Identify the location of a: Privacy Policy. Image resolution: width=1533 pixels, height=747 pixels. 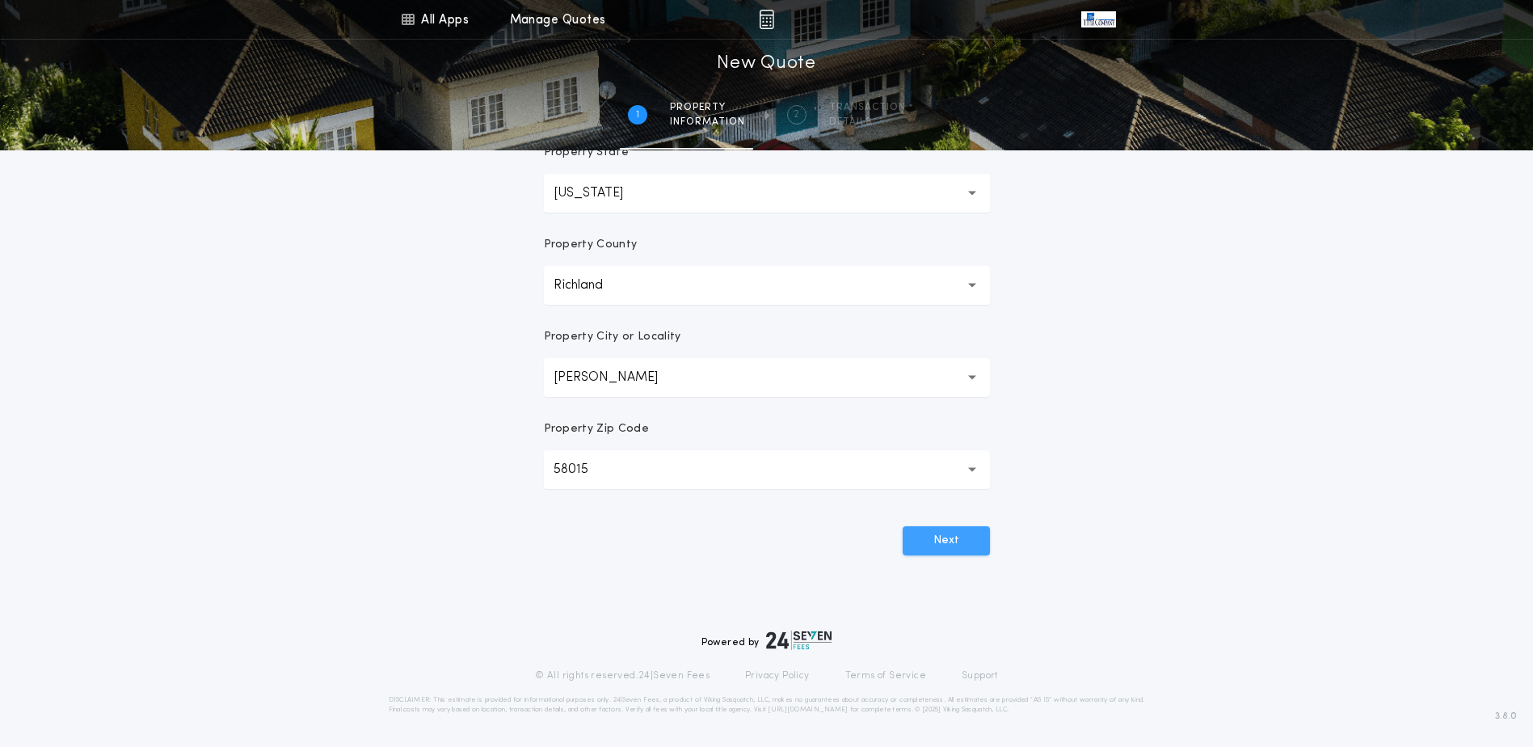
(778, 676).